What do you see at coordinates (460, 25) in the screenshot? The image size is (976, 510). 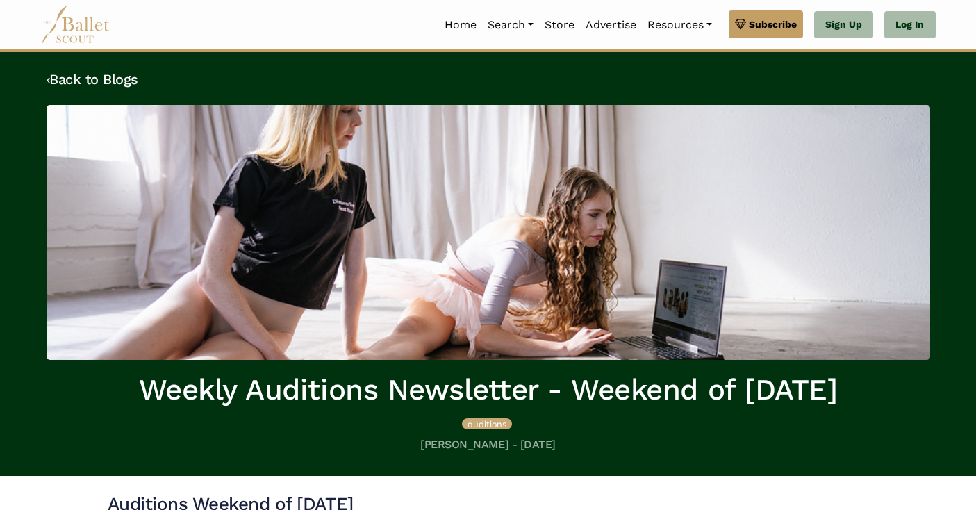 I see `a: Home` at bounding box center [460, 25].